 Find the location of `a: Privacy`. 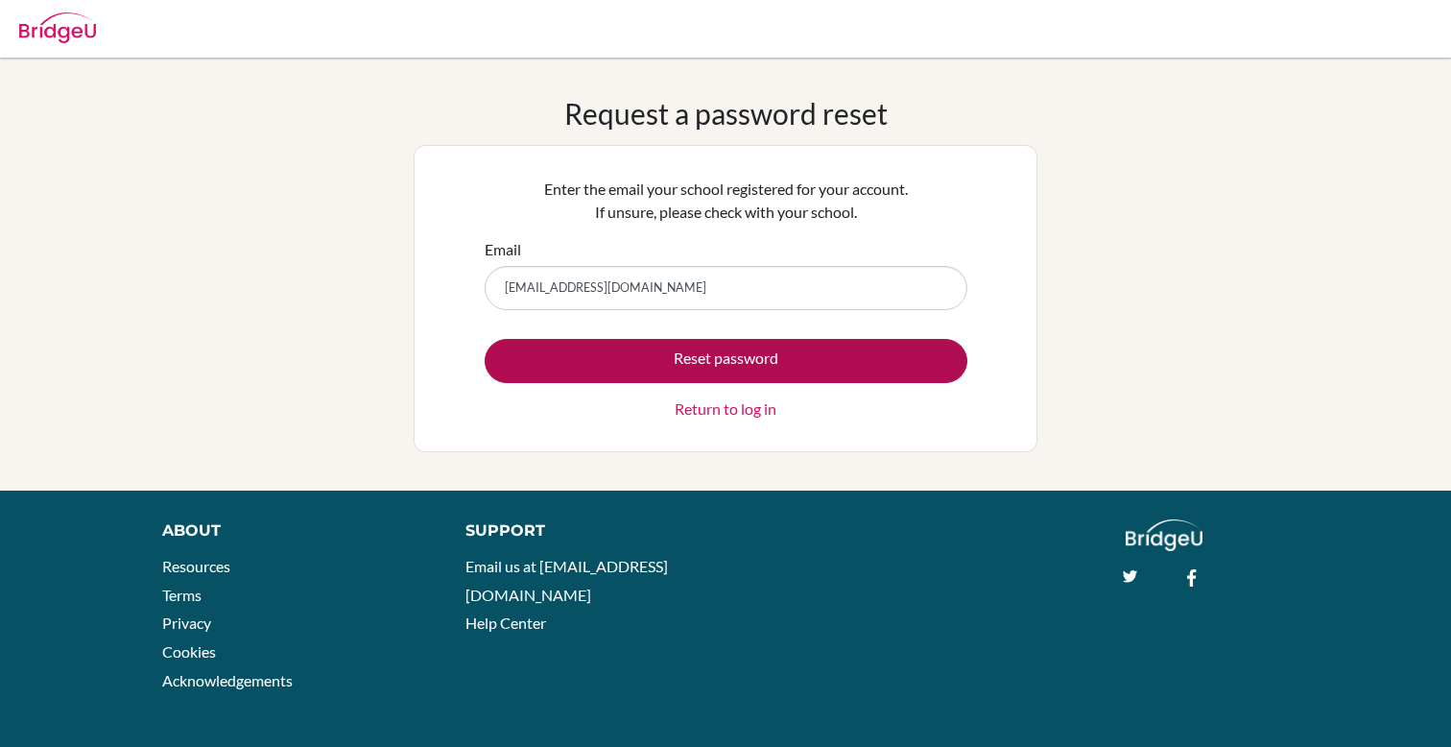

a: Privacy is located at coordinates (186, 622).